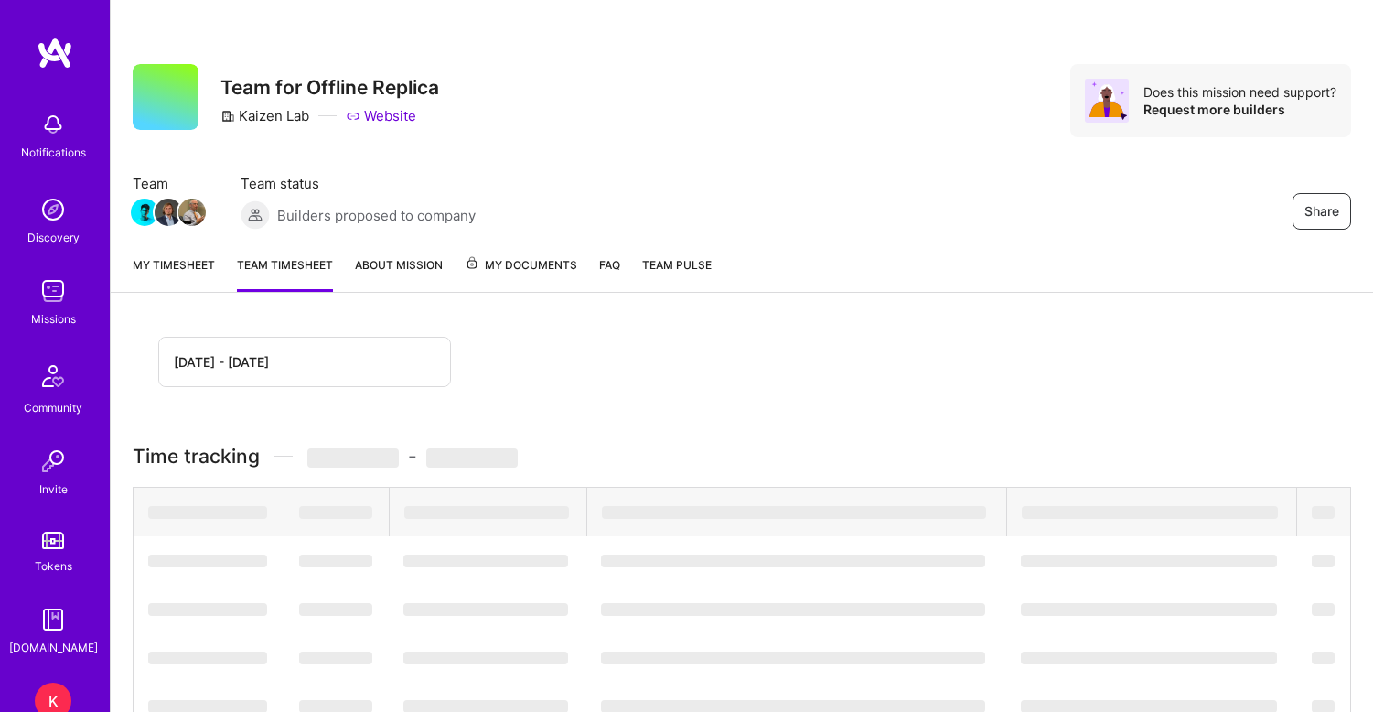 The height and width of the screenshot is (712, 1373). I want to click on i: icon CompanyGray, so click(228, 116).